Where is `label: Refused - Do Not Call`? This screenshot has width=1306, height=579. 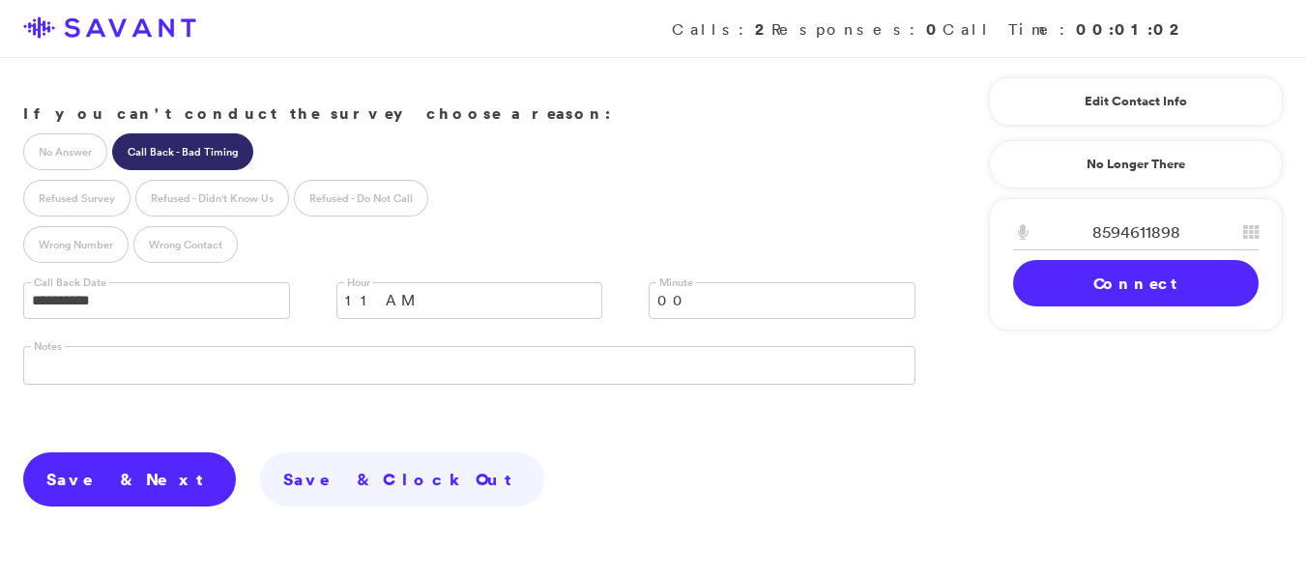 label: Refused - Do Not Call is located at coordinates (360, 198).